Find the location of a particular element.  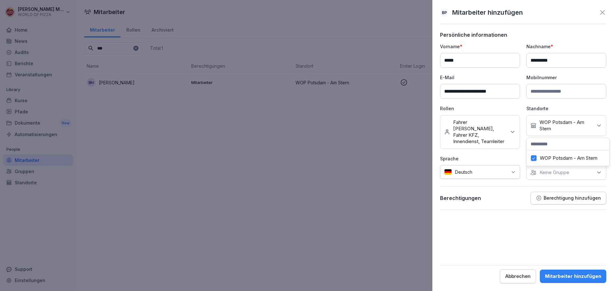

p: Sprache is located at coordinates (480, 159).